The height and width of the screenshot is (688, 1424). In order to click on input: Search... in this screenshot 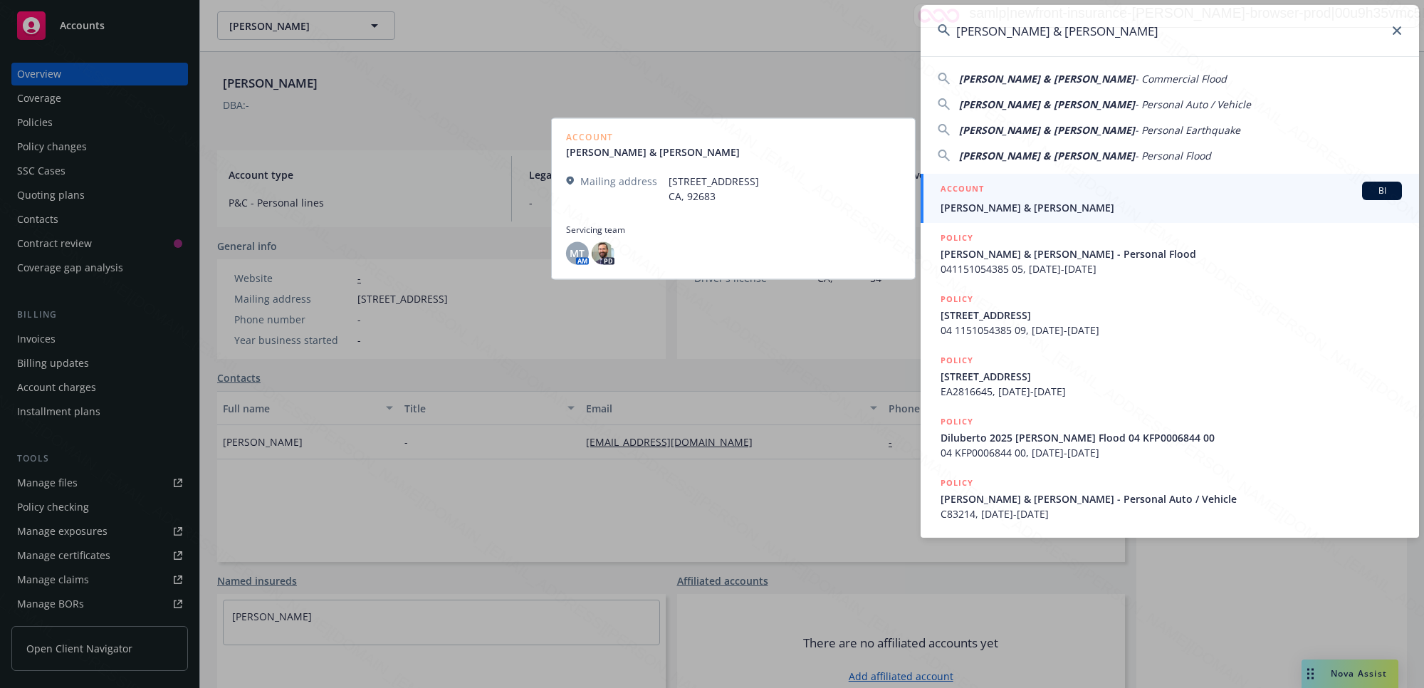, I will do `click(1170, 31)`.